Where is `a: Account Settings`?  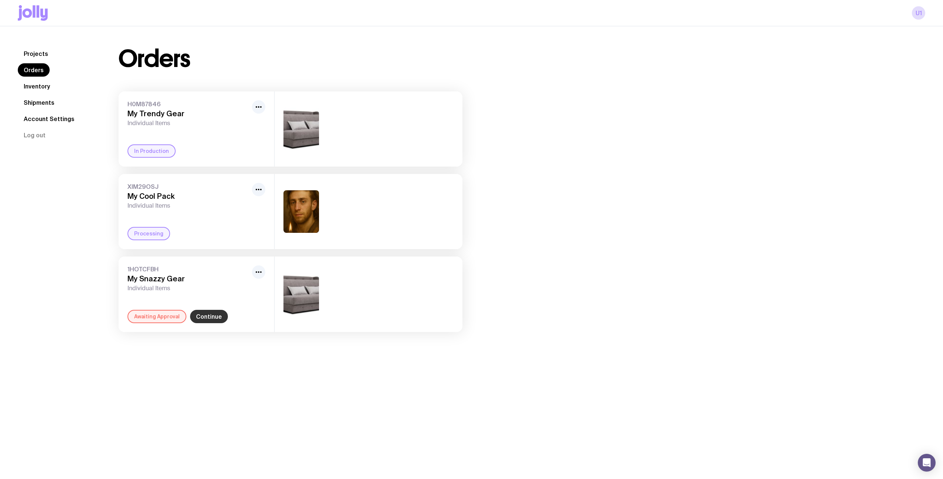 a: Account Settings is located at coordinates (49, 119).